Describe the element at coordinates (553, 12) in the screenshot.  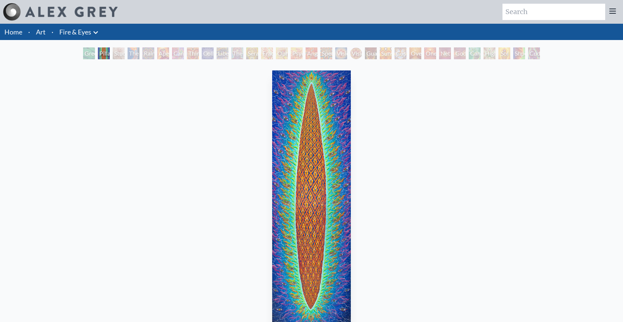
I see `input: Search` at that location.